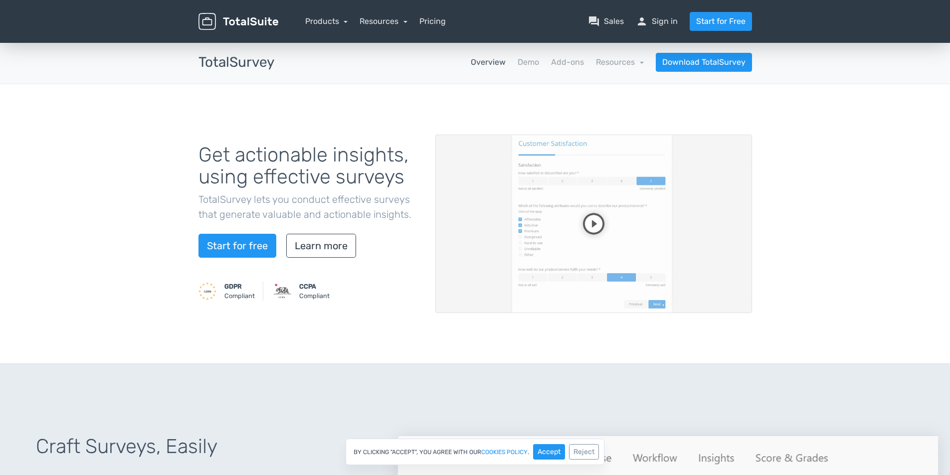 The height and width of the screenshot is (475, 950). Describe the element at coordinates (584, 452) in the screenshot. I see `button: Reject` at that location.